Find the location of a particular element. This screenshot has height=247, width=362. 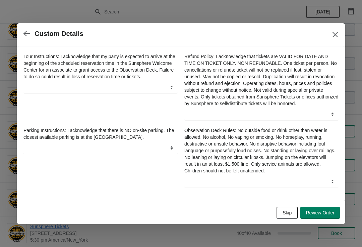

label: Refund Policy: I acknowledge that tickets are VALID FOR DATE AND TIME ON TICKET ONLY. NON REFUNDA... is located at coordinates (262, 80).